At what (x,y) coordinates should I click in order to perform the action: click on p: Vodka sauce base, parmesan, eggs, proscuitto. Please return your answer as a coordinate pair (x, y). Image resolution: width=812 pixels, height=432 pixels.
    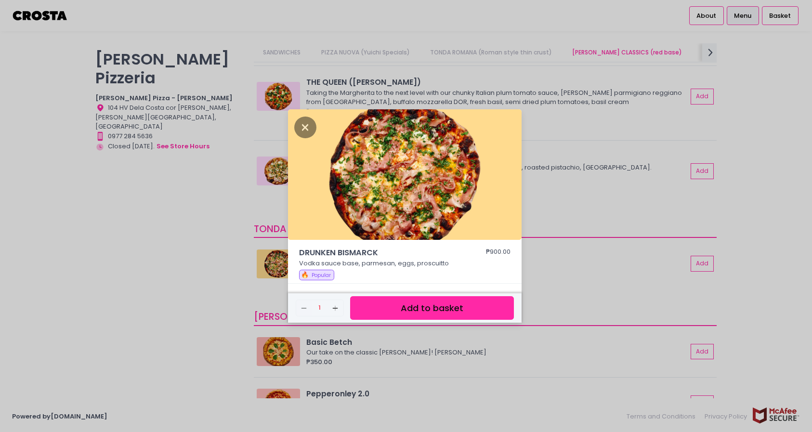
    Looking at the image, I should click on (405, 264).